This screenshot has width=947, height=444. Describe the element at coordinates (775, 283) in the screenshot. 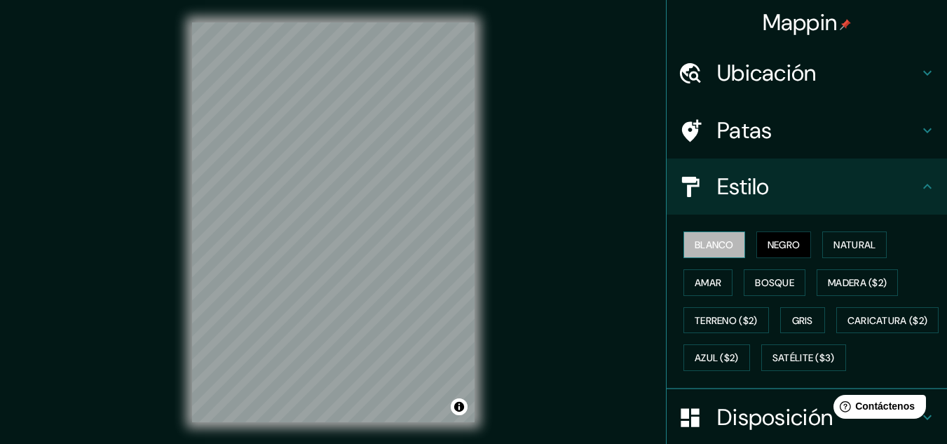

I see `font: Bosque` at that location.